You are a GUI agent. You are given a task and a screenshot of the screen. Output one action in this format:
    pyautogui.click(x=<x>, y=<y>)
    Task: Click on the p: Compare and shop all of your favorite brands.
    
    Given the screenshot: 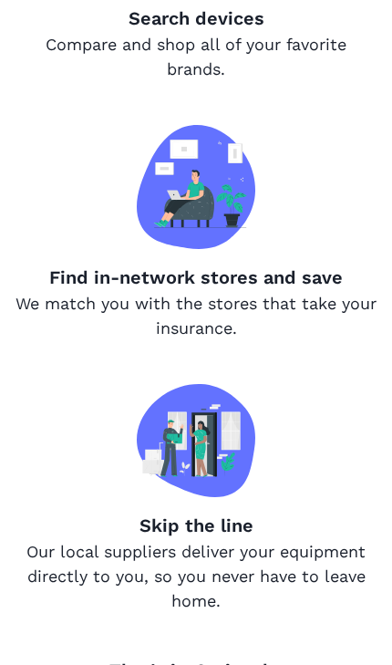 What is the action you would take?
    pyautogui.click(x=196, y=57)
    